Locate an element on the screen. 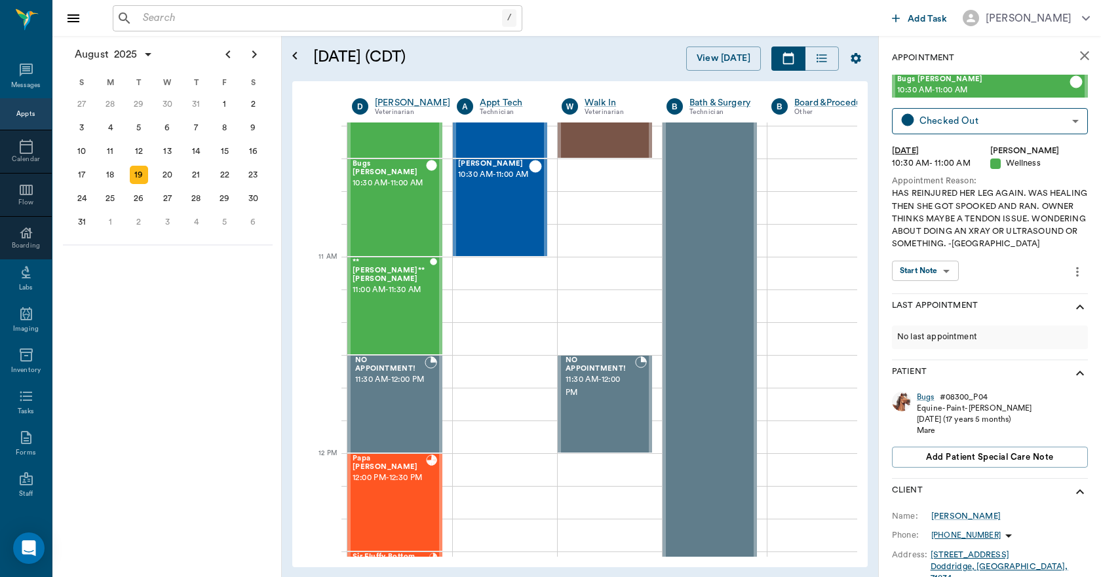 The image size is (1101, 577). div: Wednesday, July 30, 2025 is located at coordinates (168, 104).